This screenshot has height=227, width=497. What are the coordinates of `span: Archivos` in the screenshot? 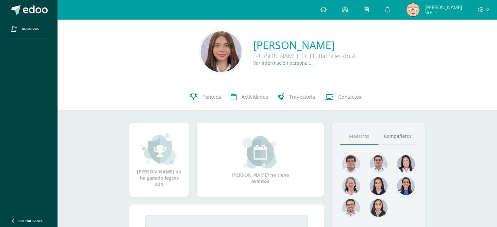 It's located at (30, 29).